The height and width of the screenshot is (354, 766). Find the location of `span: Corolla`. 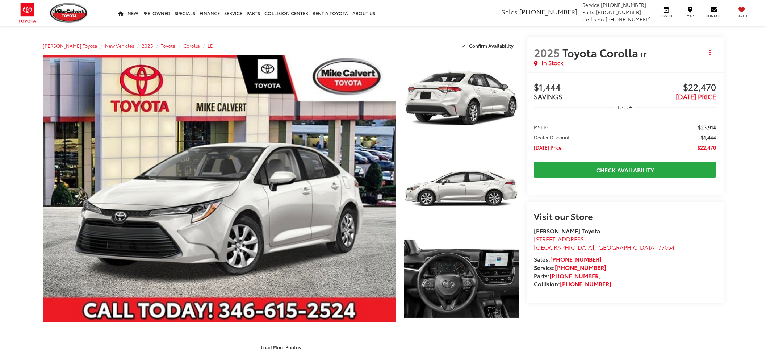

span: Corolla is located at coordinates (192, 46).